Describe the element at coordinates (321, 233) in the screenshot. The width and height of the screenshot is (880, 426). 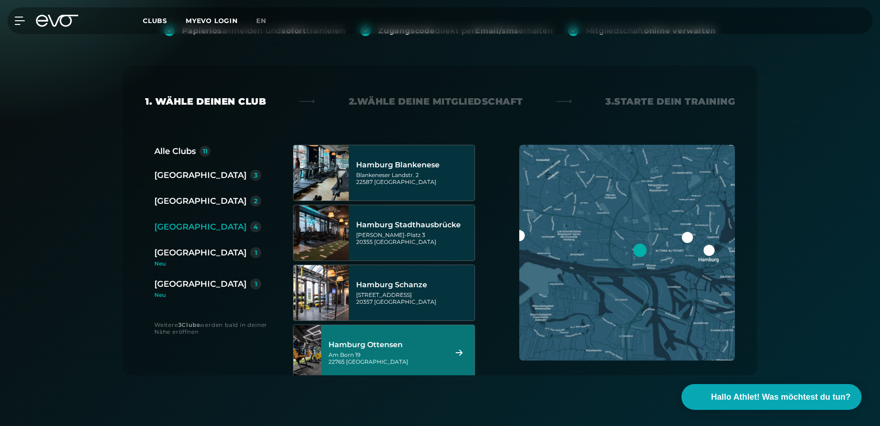
I see `img: Hamburg Stadthausbrücke` at that location.